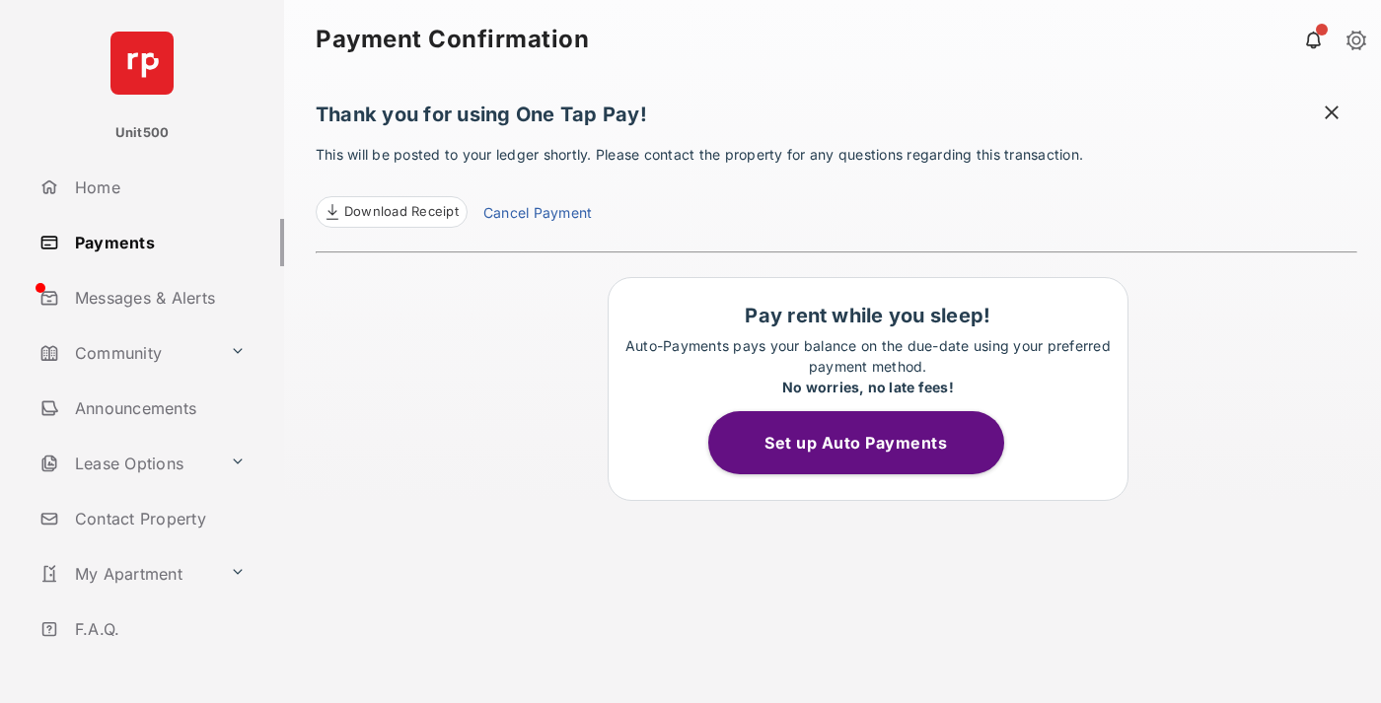  Describe the element at coordinates (158, 629) in the screenshot. I see `a: F.A.Q.` at that location.